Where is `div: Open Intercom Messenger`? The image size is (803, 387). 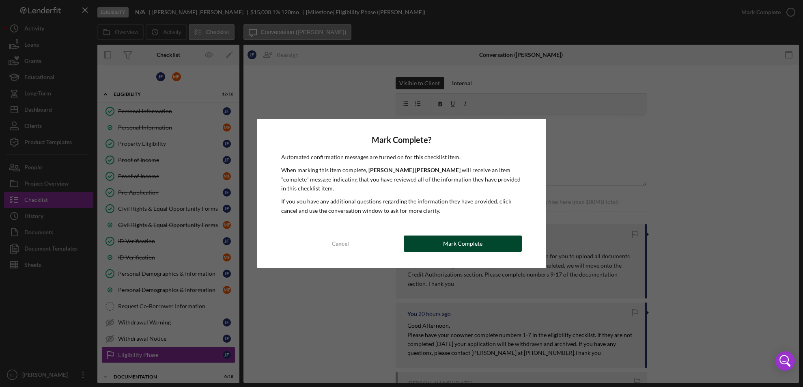
div: Open Intercom Messenger is located at coordinates (785, 361).